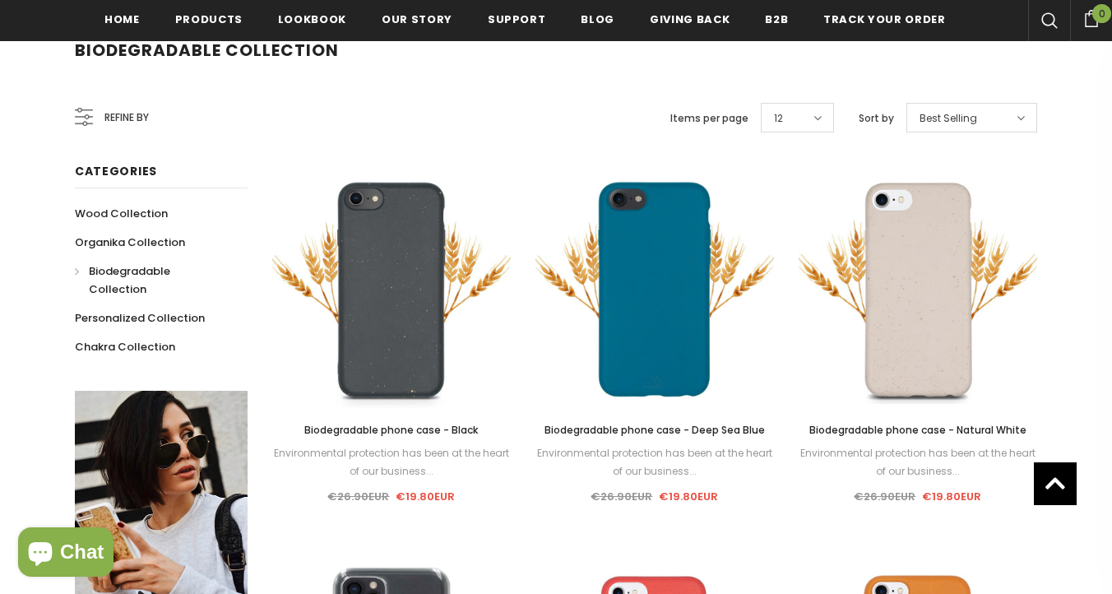 This screenshot has height=594, width=1112. Describe the element at coordinates (140, 318) in the screenshot. I see `span: Personalized Collection` at that location.